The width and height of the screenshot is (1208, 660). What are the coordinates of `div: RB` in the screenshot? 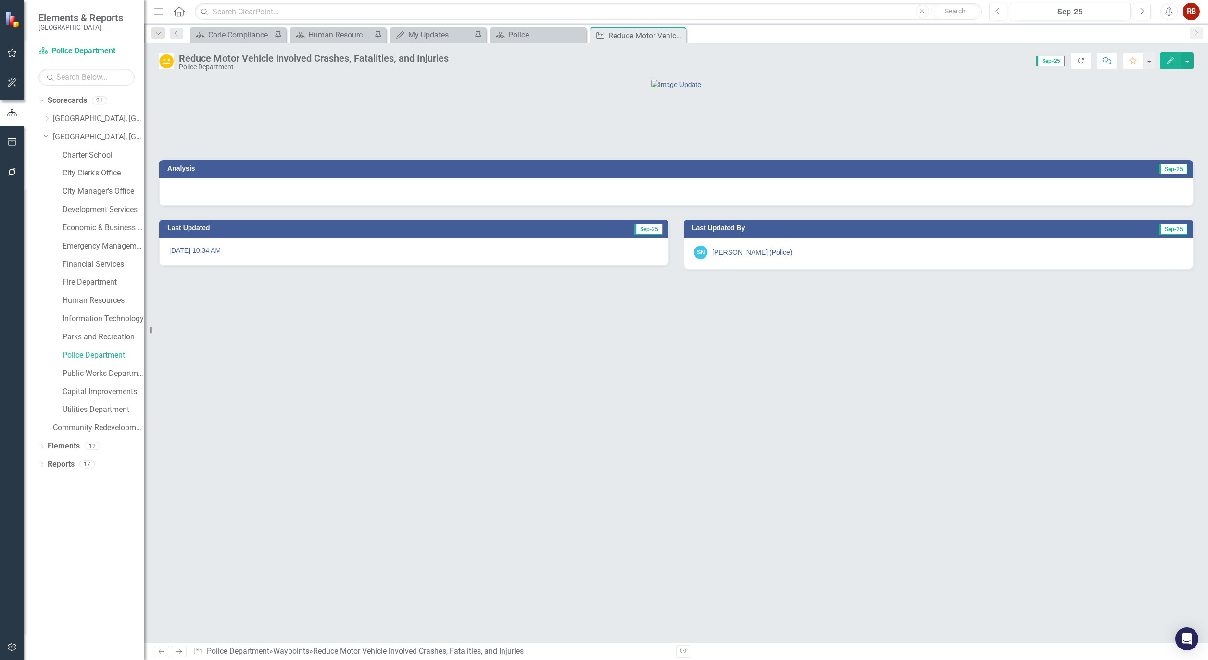 It's located at (1191, 12).